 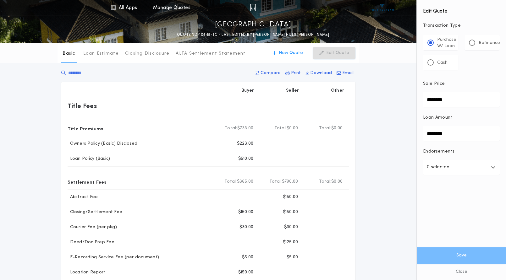 I want to click on p: Loan Amount, so click(x=438, y=118).